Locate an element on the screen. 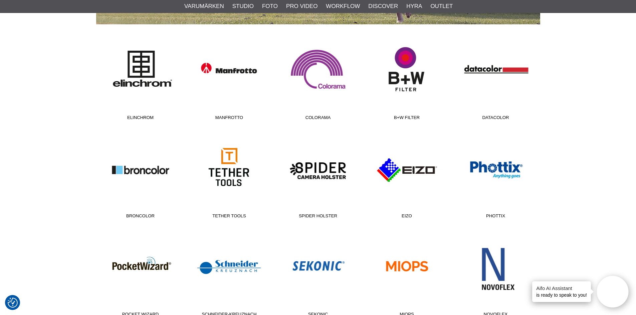  a: Tether Tools is located at coordinates (229, 177).